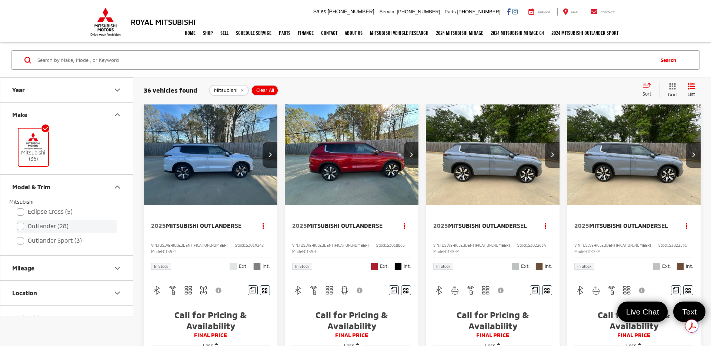 This screenshot has height=346, width=711. I want to click on a: 2024 Mitsubishi Mirage, so click(459, 33).